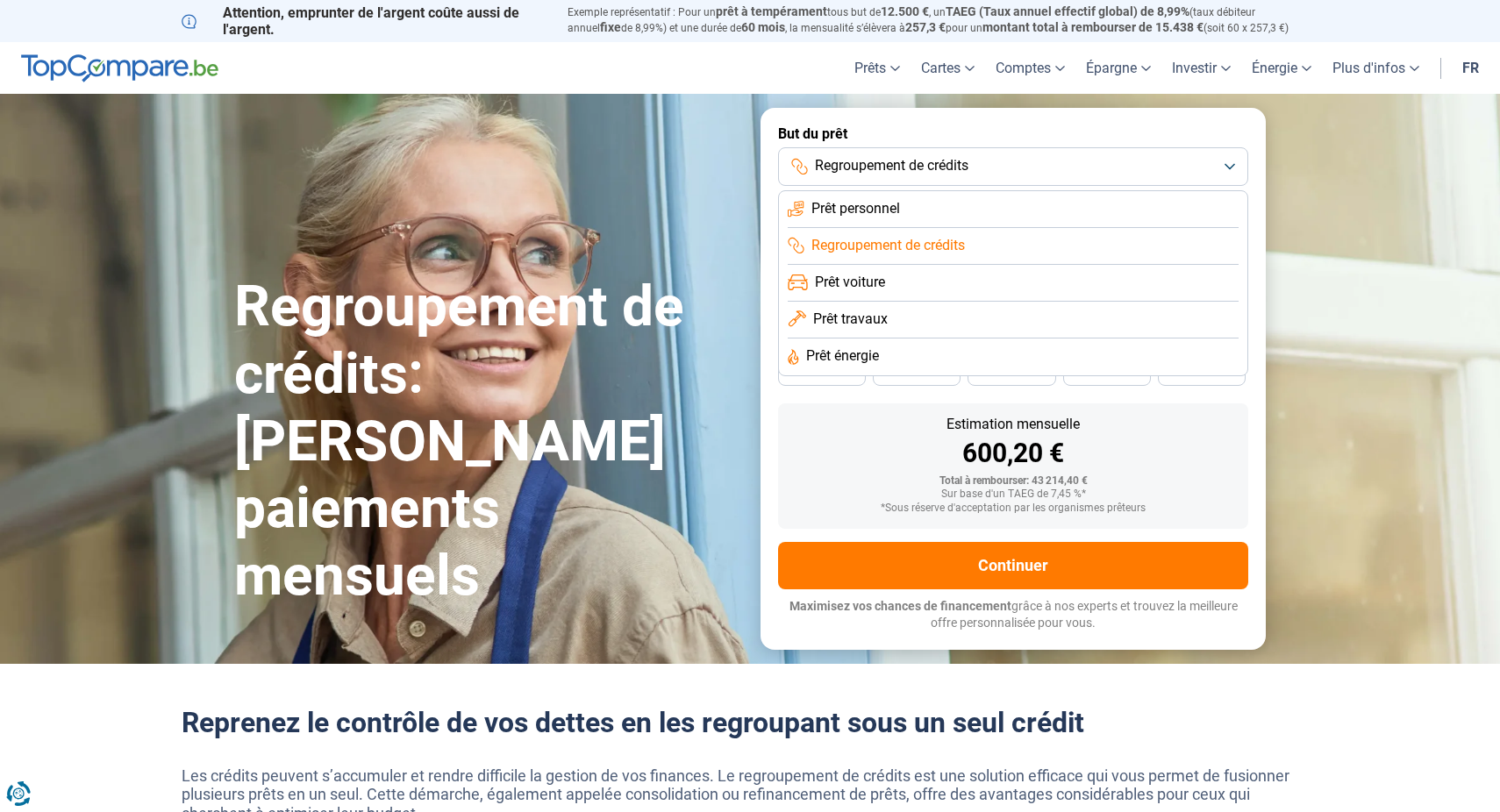  I want to click on span: TAEG (Taux annuel effectif global) de 8,99%, so click(1068, 12).